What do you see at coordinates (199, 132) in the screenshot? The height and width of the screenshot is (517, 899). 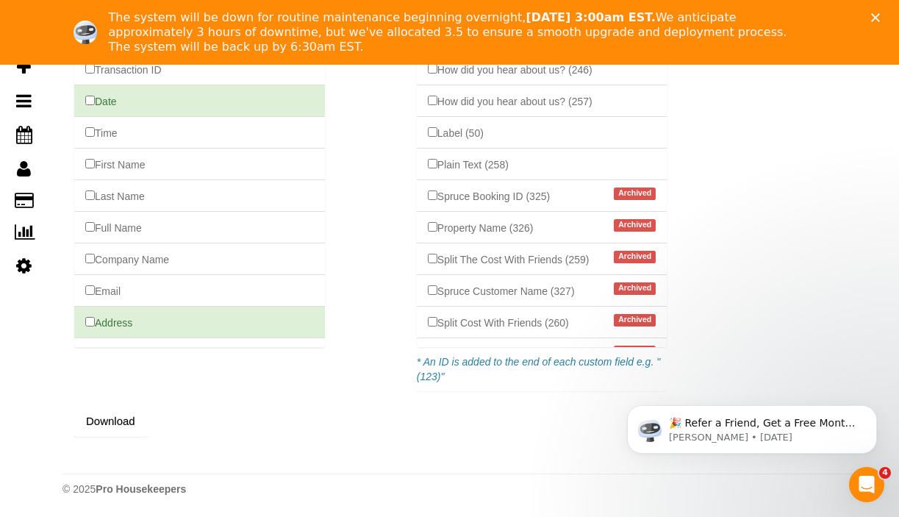 I see `li: Time` at bounding box center [199, 132].